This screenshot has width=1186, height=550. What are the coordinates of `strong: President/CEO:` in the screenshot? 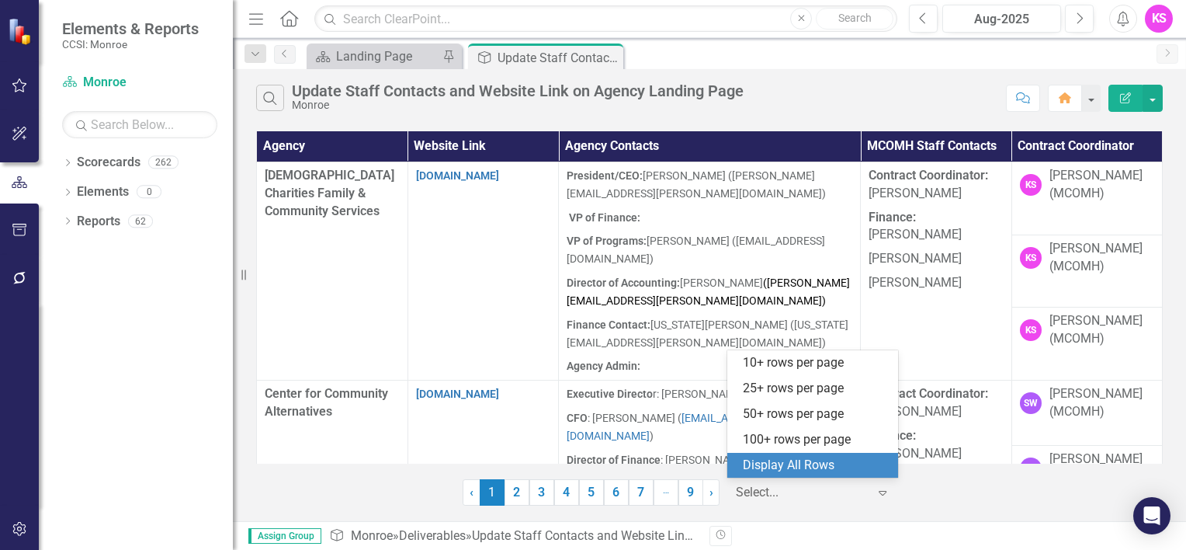 It's located at (605, 175).